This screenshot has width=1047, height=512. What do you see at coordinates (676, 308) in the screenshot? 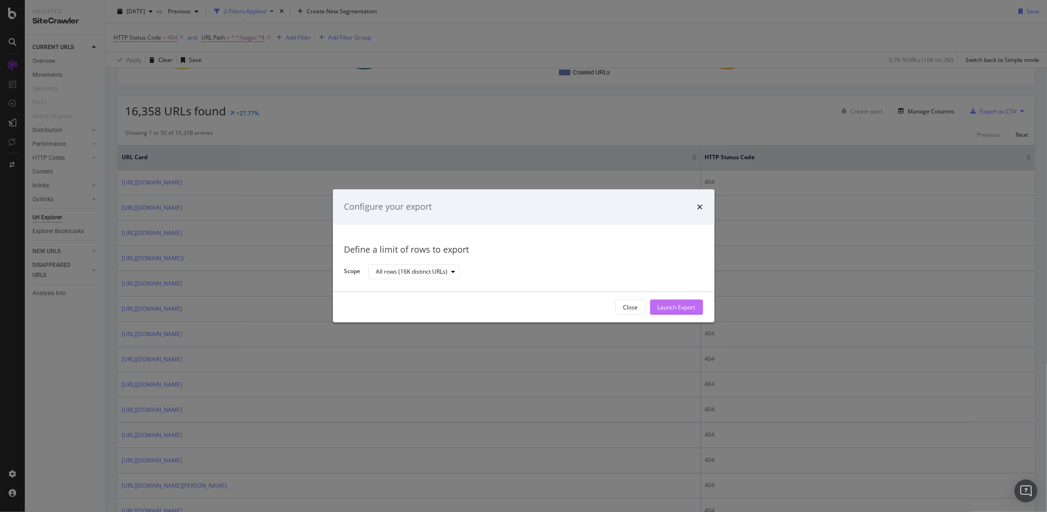
I see `button: Launch Export` at bounding box center [676, 308].